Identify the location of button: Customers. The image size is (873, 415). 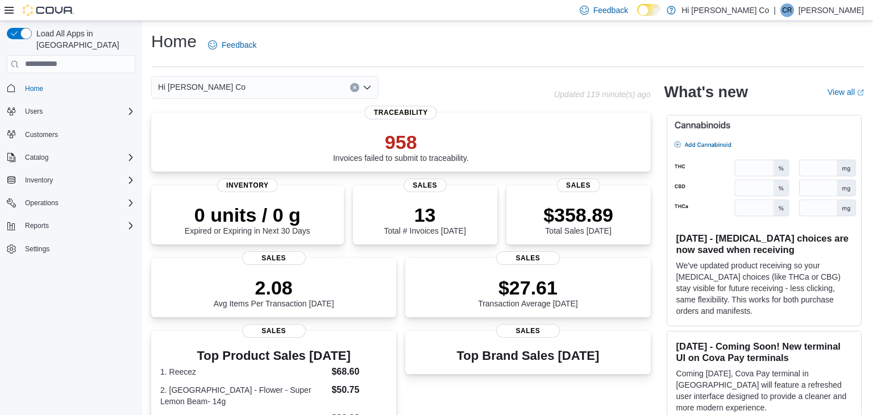
(71, 134).